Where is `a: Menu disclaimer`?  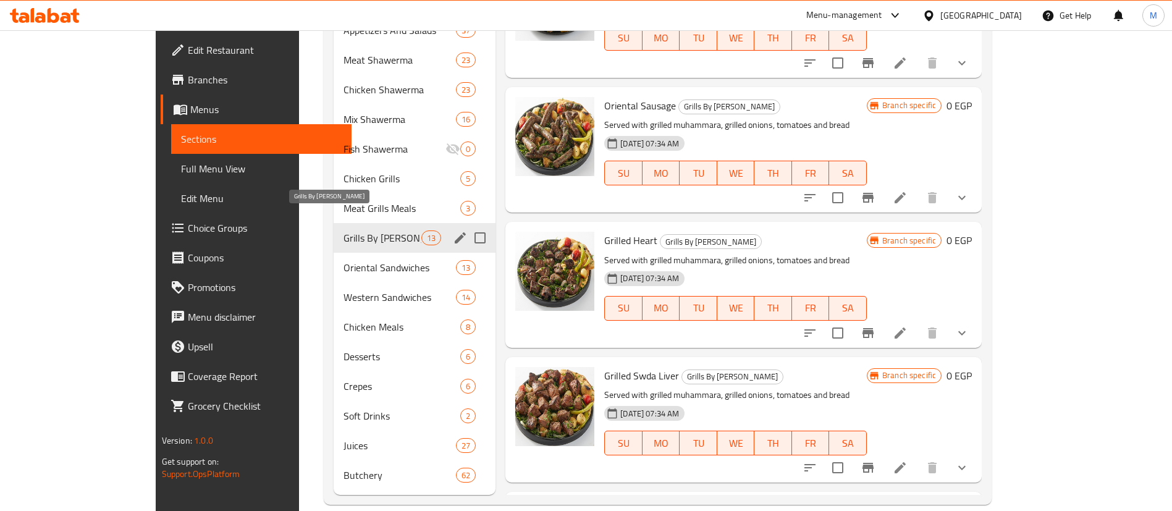
a: Menu disclaimer is located at coordinates (256, 317).